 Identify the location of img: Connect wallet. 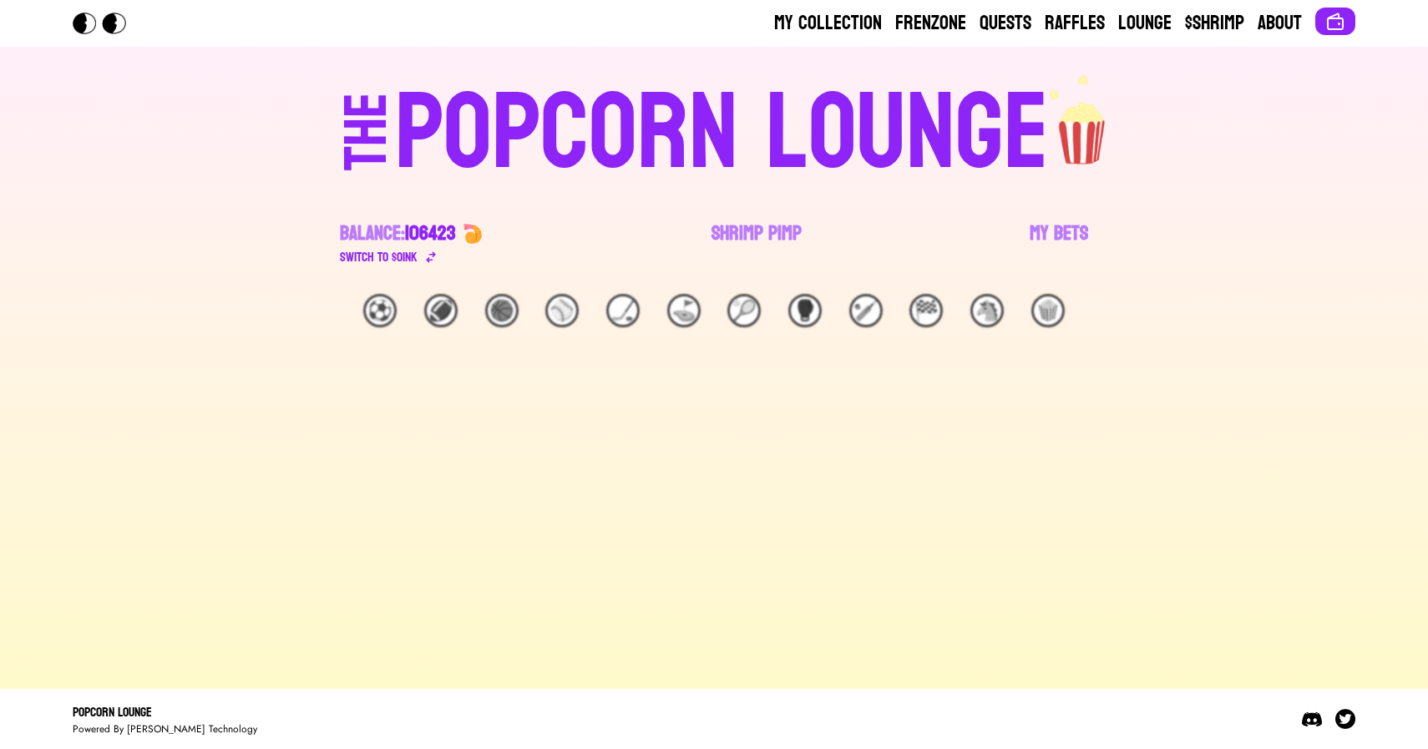
(1335, 22).